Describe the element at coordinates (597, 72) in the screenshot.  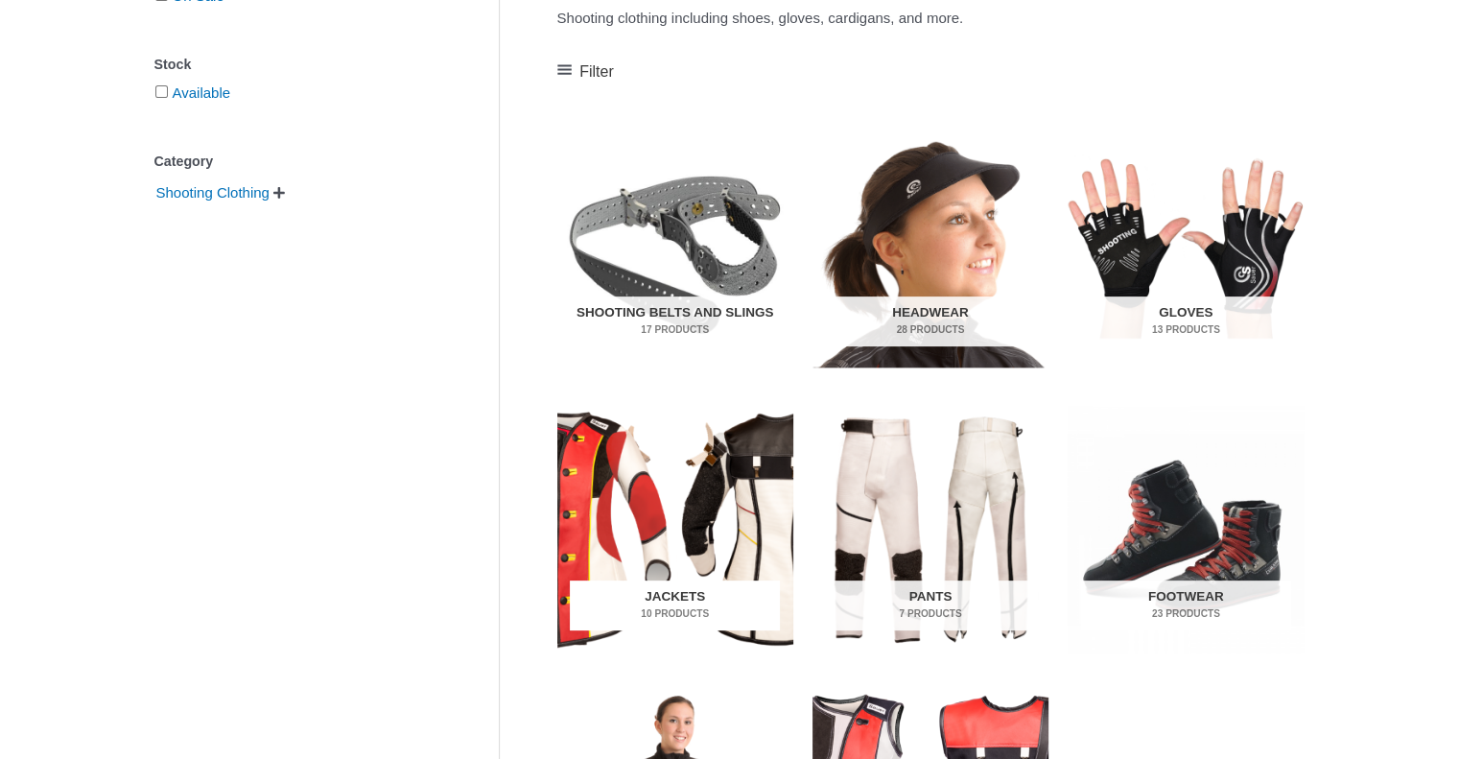
I see `span: Filter` at that location.